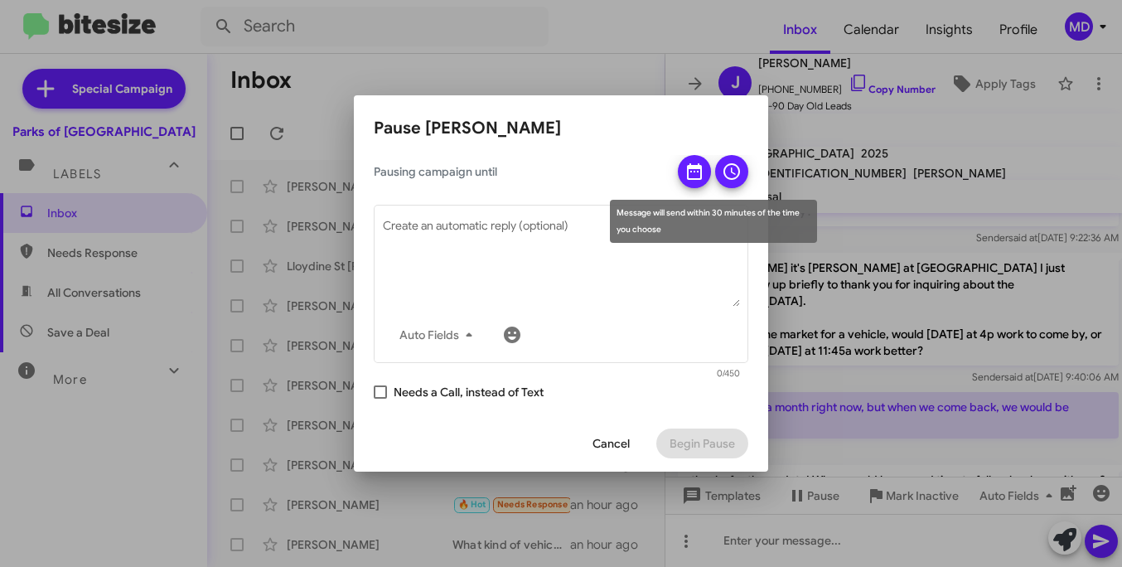 The image size is (1122, 567). I want to click on div: Message will send within 30 minutes of the time you choose, so click(713, 221).